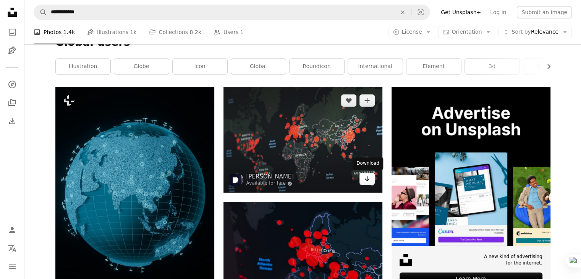  What do you see at coordinates (12, 230) in the screenshot?
I see `a: Log in / Sign up` at bounding box center [12, 230].